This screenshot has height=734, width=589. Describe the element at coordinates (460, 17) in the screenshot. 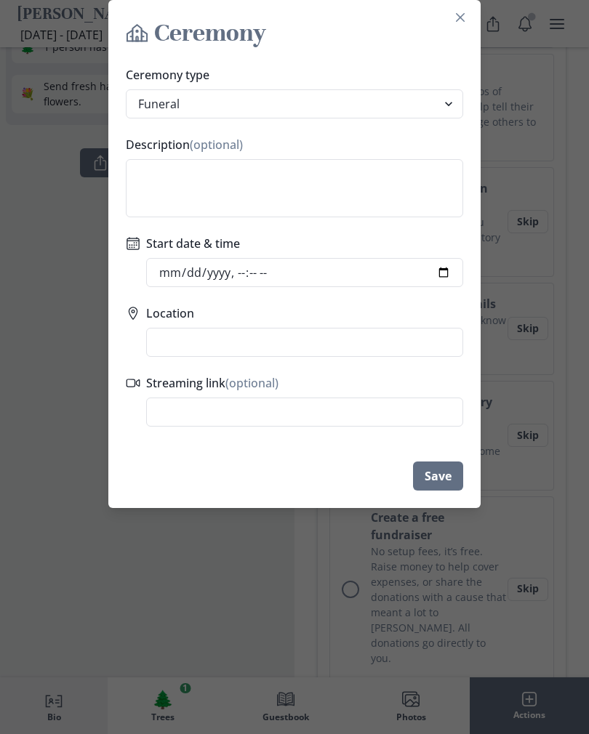

I see `button: Close` at that location.